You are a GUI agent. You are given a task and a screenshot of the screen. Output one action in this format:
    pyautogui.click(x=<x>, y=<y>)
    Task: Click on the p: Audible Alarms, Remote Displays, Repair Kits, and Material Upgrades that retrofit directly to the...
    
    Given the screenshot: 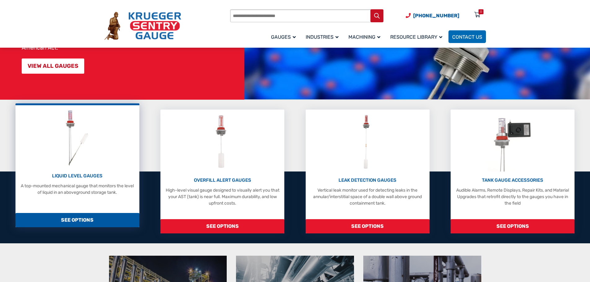 What is the action you would take?
    pyautogui.click(x=512, y=197)
    